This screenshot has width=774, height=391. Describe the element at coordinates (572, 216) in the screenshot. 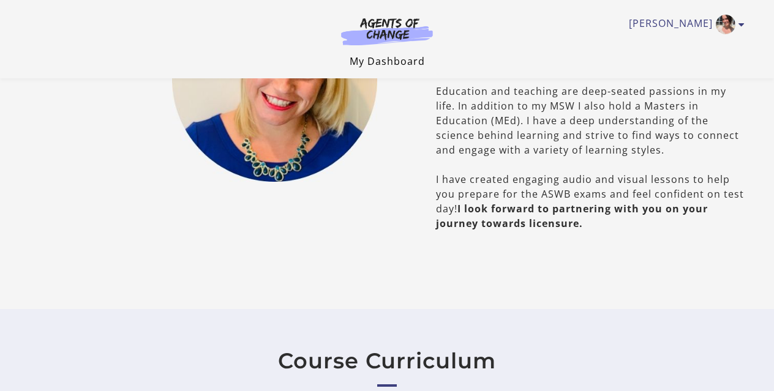

I see `b: I look forward to partnering with you on your journey towards licensure.` at that location.